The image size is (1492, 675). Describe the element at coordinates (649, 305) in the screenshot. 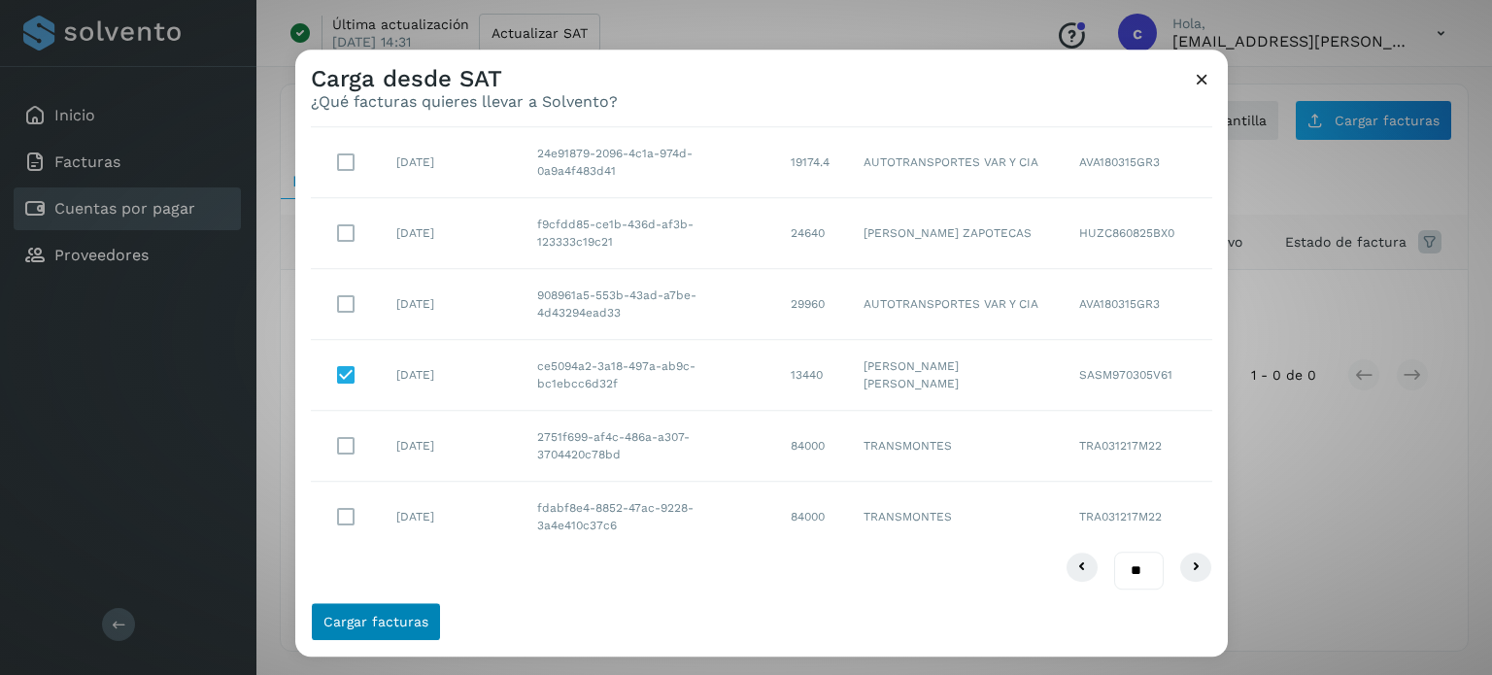

I see `td: 908961a5-553b-43ad-a7be-4d43294ead33` at that location.